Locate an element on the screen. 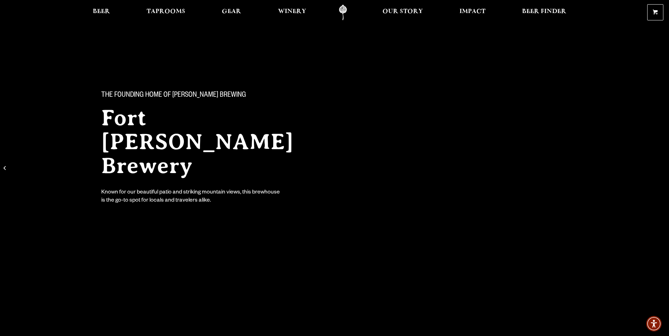 The image size is (669, 336). span: Winery is located at coordinates (292, 12).